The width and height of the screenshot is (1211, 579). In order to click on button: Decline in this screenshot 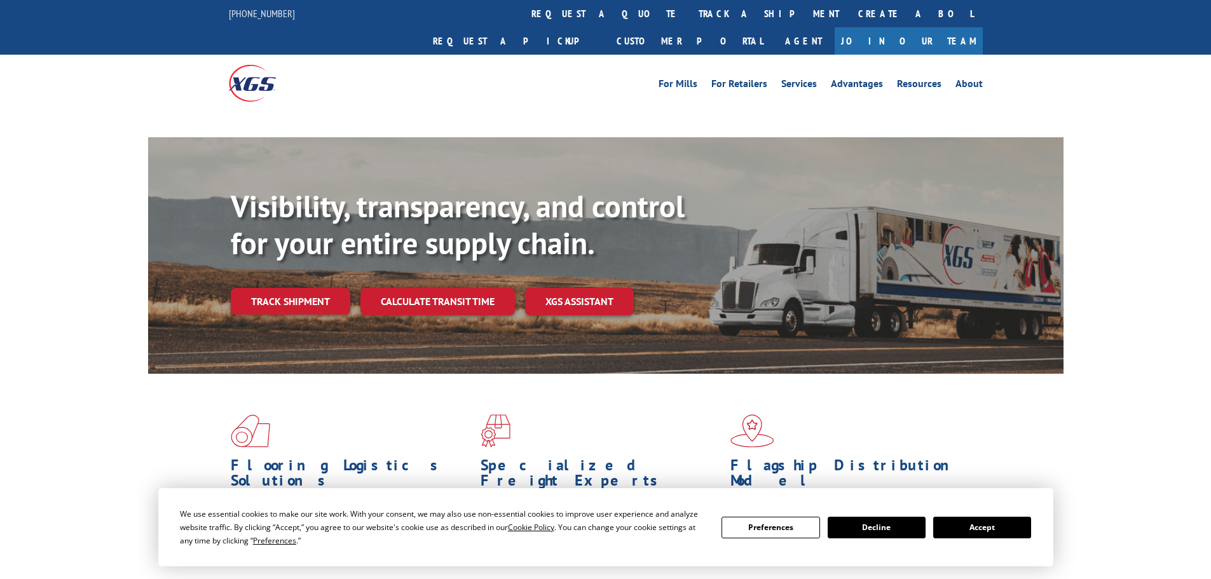, I will do `click(877, 528)`.